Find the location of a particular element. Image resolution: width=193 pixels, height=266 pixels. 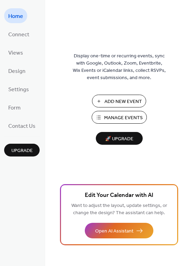

a: Home is located at coordinates (16, 16).